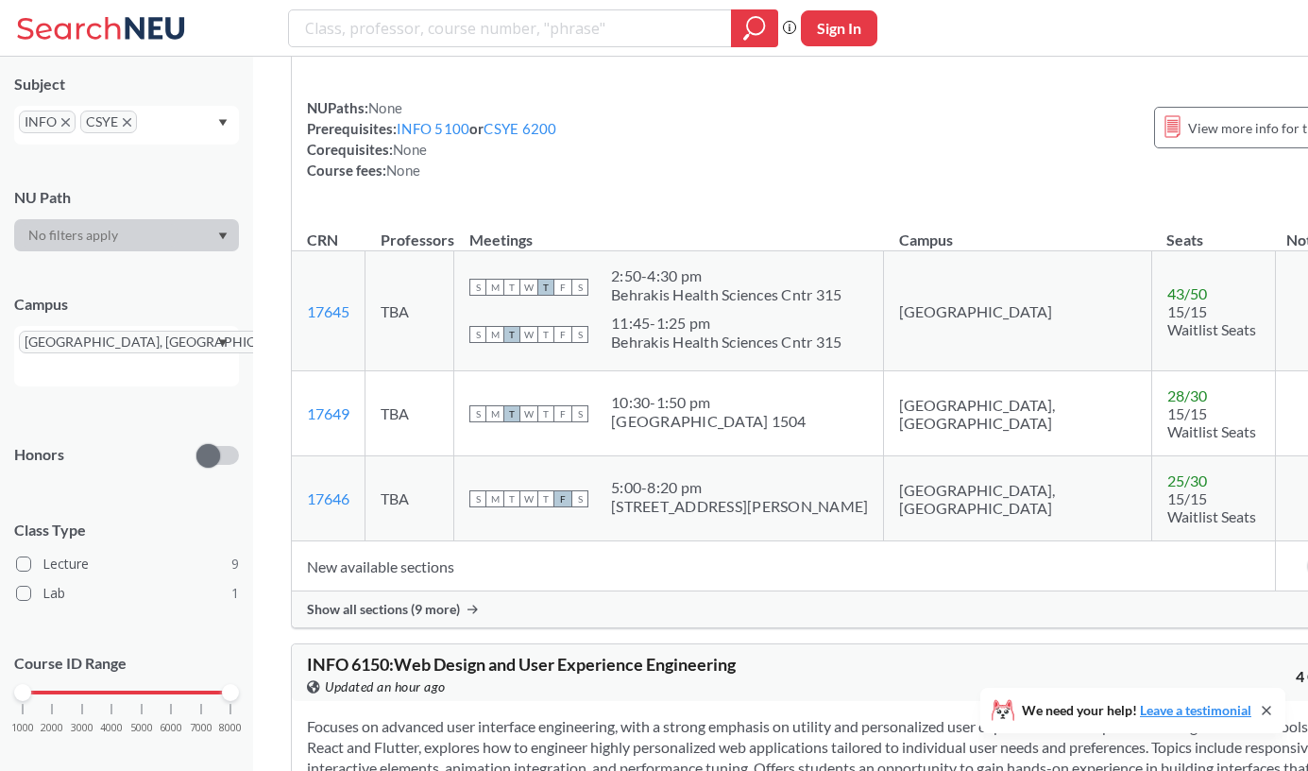  I want to click on div: 11:45 - 1:25 pm, so click(726, 323).